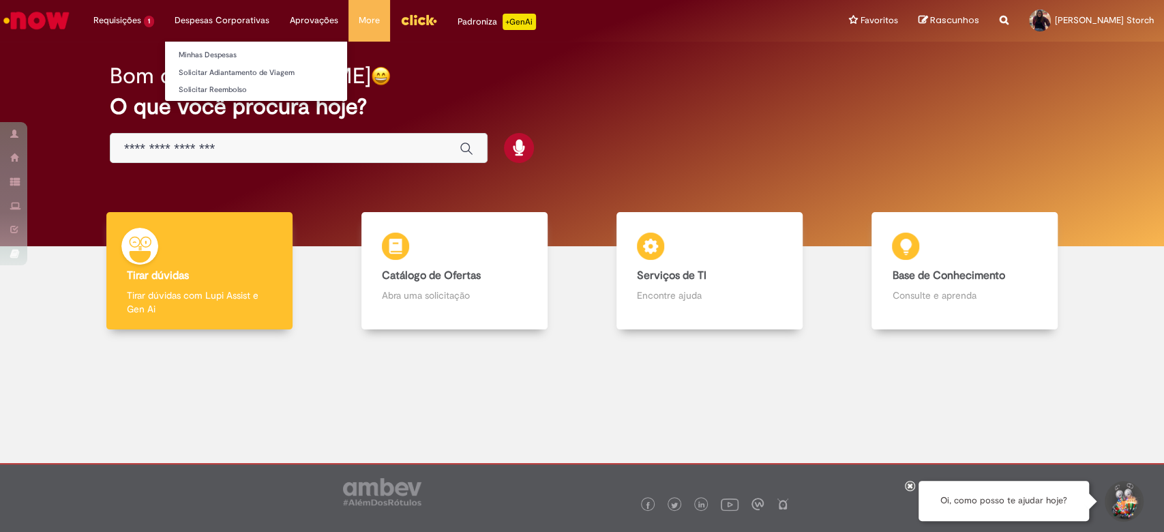 Image resolution: width=1164 pixels, height=532 pixels. I want to click on a: Catálogo de Ofertas Abra uma solicitação, so click(454, 271).